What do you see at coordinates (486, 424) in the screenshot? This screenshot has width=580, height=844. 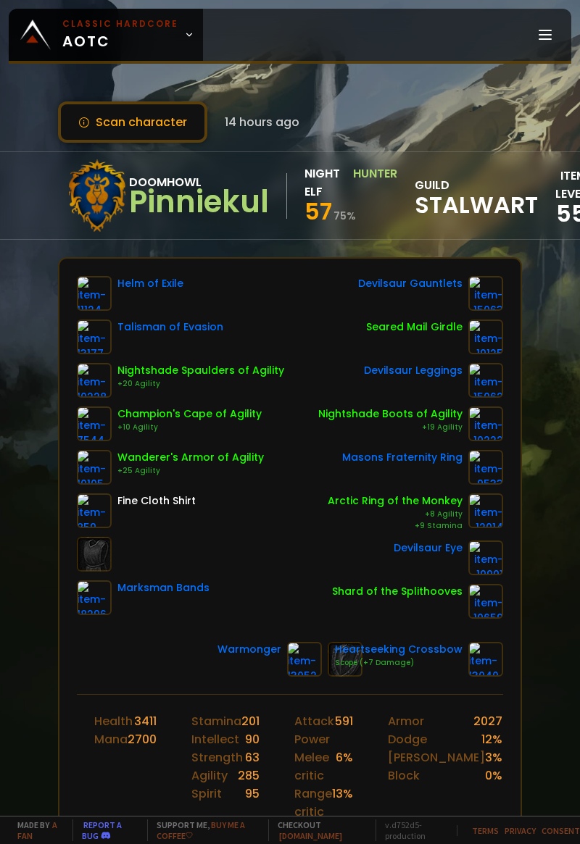 I see `img: item-10222` at bounding box center [486, 424].